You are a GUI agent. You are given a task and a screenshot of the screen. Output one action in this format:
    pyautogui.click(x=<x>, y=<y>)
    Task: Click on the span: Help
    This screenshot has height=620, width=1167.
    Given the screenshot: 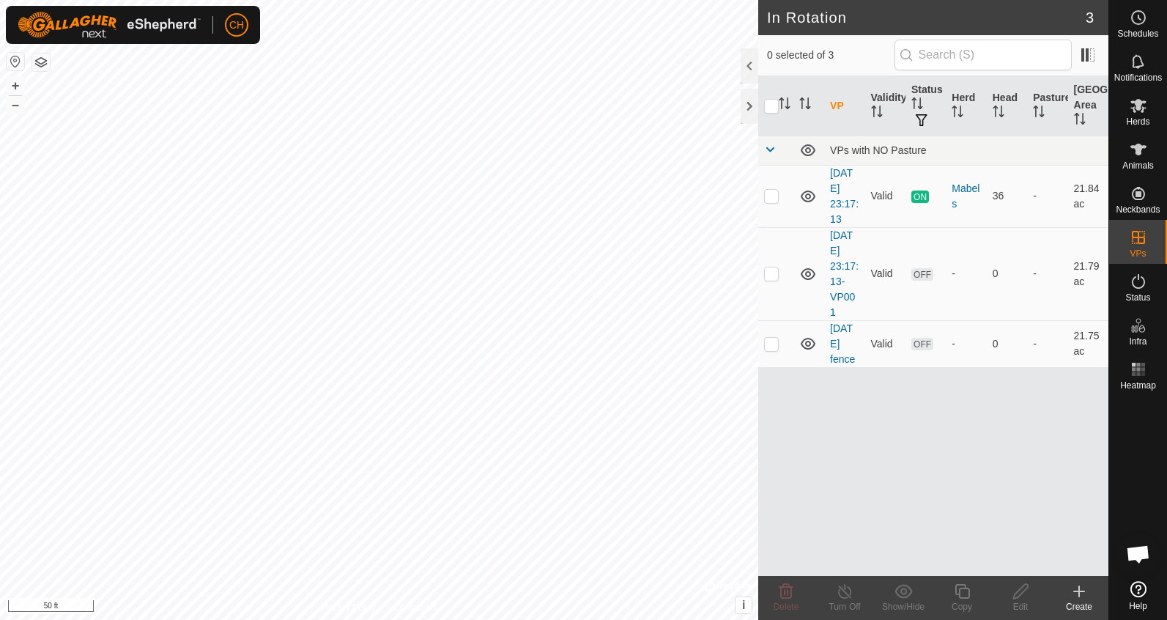 What is the action you would take?
    pyautogui.click(x=1138, y=606)
    